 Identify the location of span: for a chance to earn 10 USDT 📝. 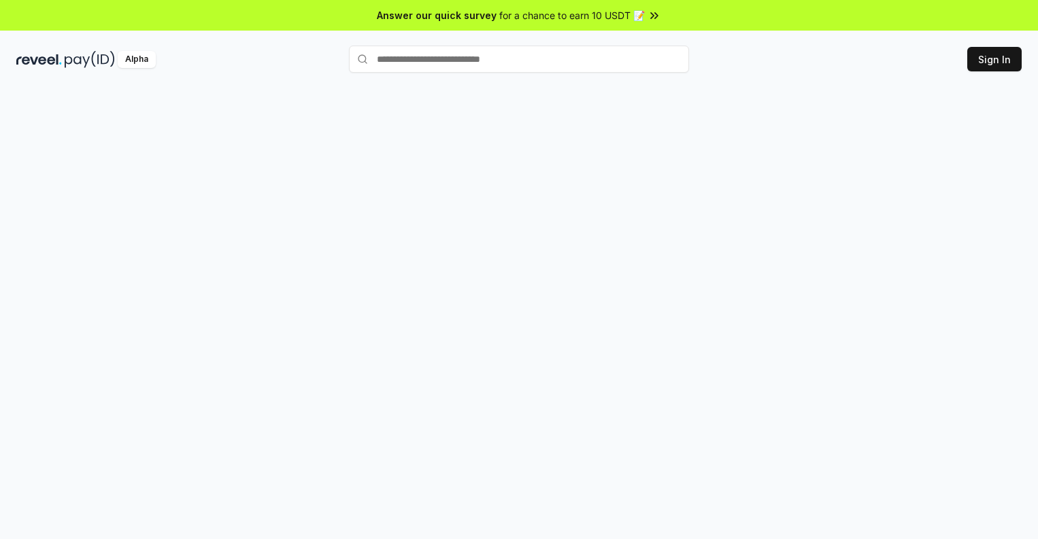
(572, 15).